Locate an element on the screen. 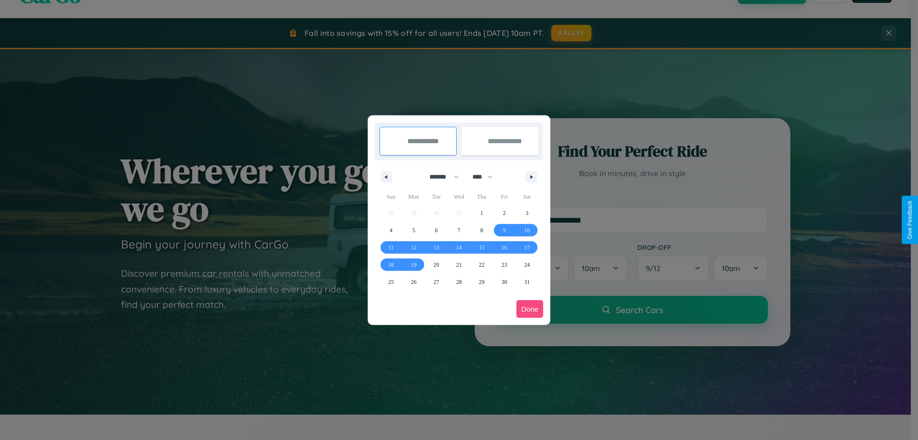 The width and height of the screenshot is (918, 440). button: 9 is located at coordinates (504, 230).